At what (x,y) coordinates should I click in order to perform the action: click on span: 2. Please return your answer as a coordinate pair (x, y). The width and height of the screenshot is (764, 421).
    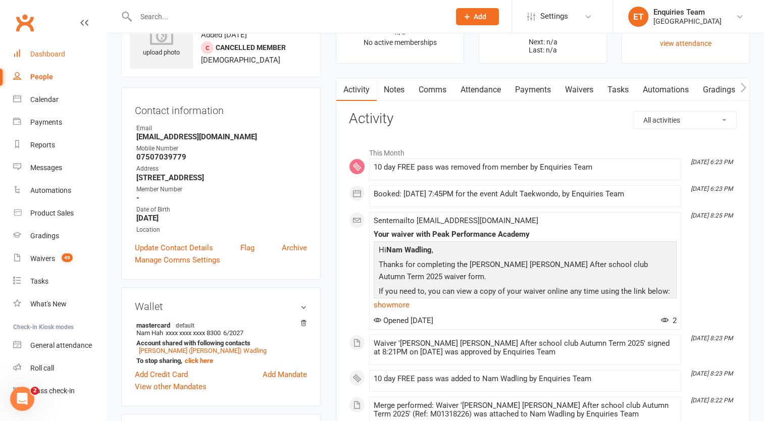
    Looking at the image, I should click on (35, 391).